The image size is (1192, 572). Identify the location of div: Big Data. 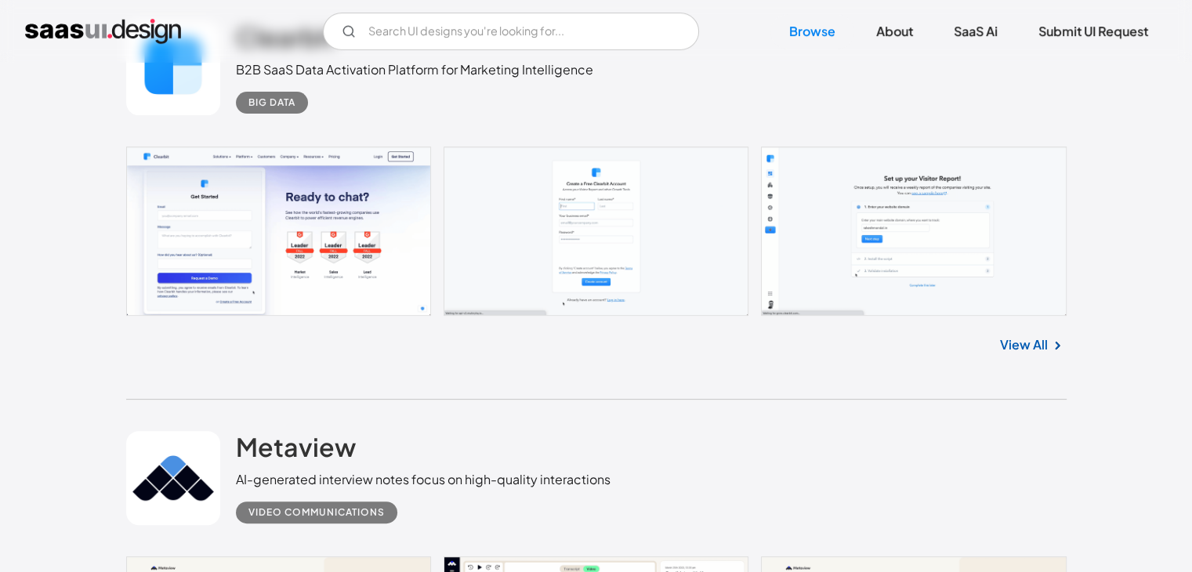
(272, 103).